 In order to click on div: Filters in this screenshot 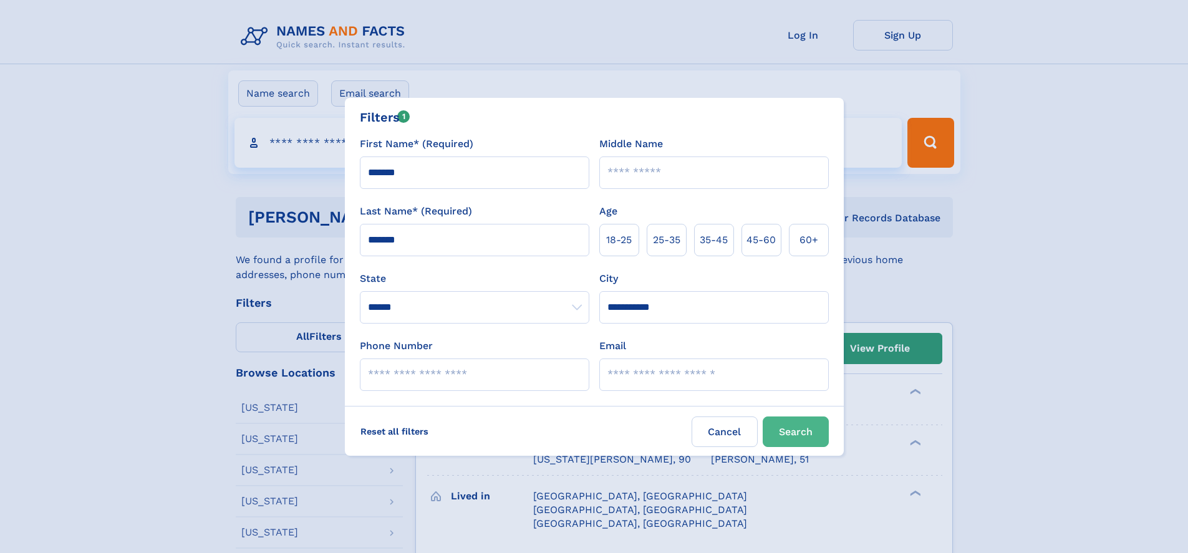, I will do `click(385, 117)`.